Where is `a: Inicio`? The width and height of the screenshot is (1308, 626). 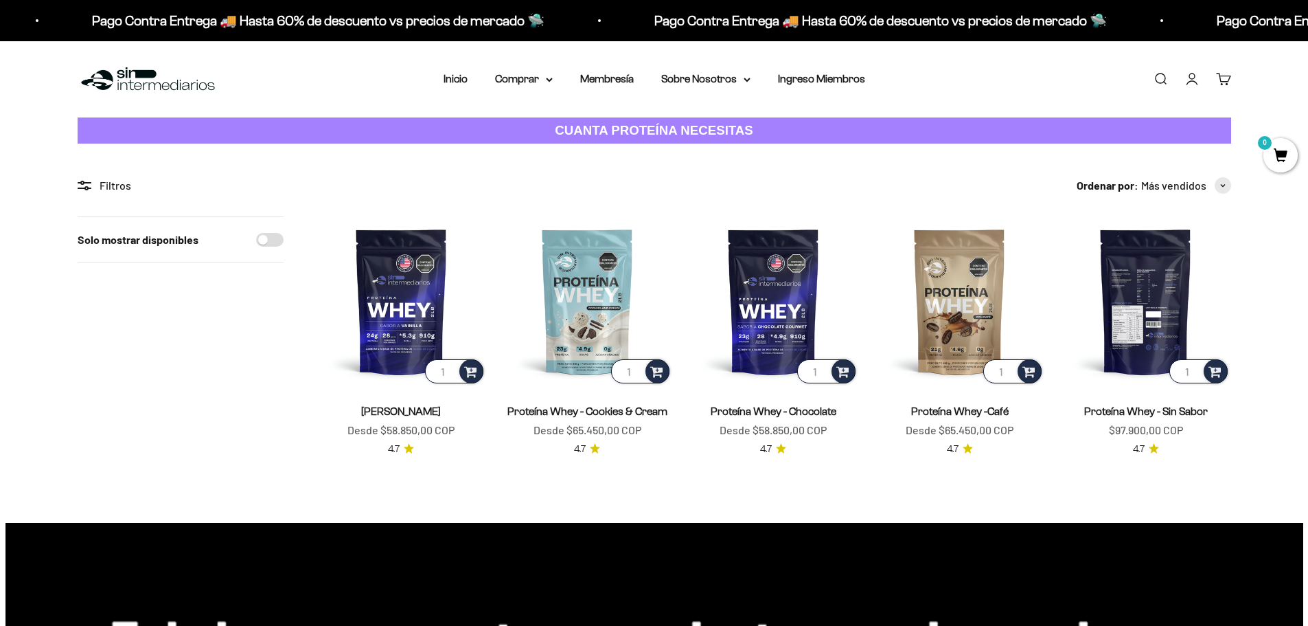 a: Inicio is located at coordinates (455, 78).